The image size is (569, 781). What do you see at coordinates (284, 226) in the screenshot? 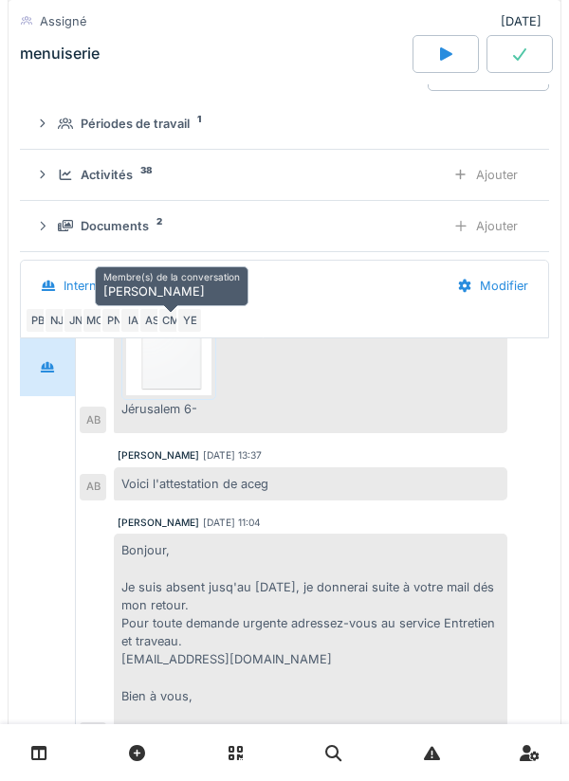
I see `summary: Documents2Ajouter` at bounding box center [284, 226].